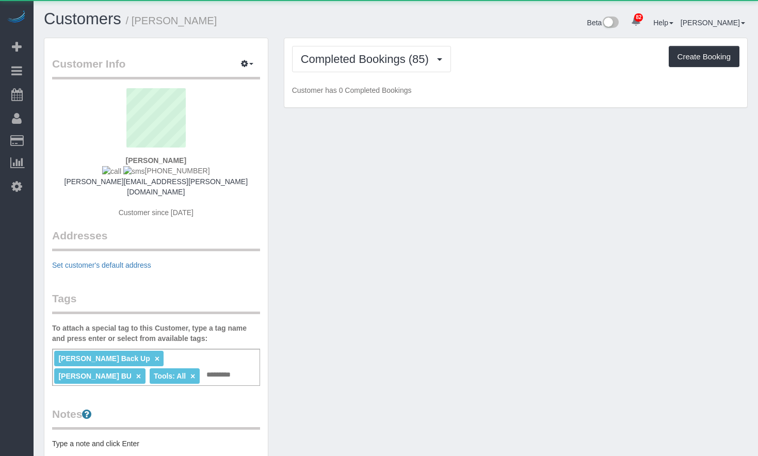 Image resolution: width=758 pixels, height=456 pixels. I want to click on label: To attach a special tag to this Customer, type a tag name and press enter or select from availabl..., so click(156, 333).